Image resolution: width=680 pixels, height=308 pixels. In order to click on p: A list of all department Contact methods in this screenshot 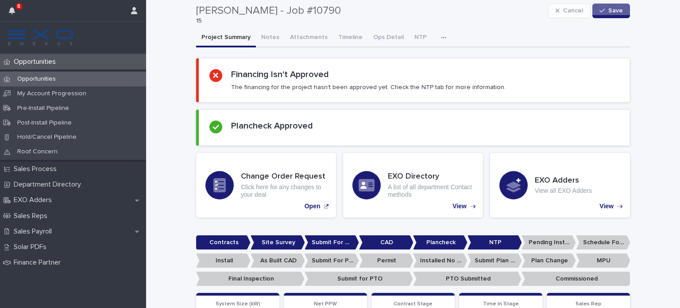, I will do `click(431, 191)`.